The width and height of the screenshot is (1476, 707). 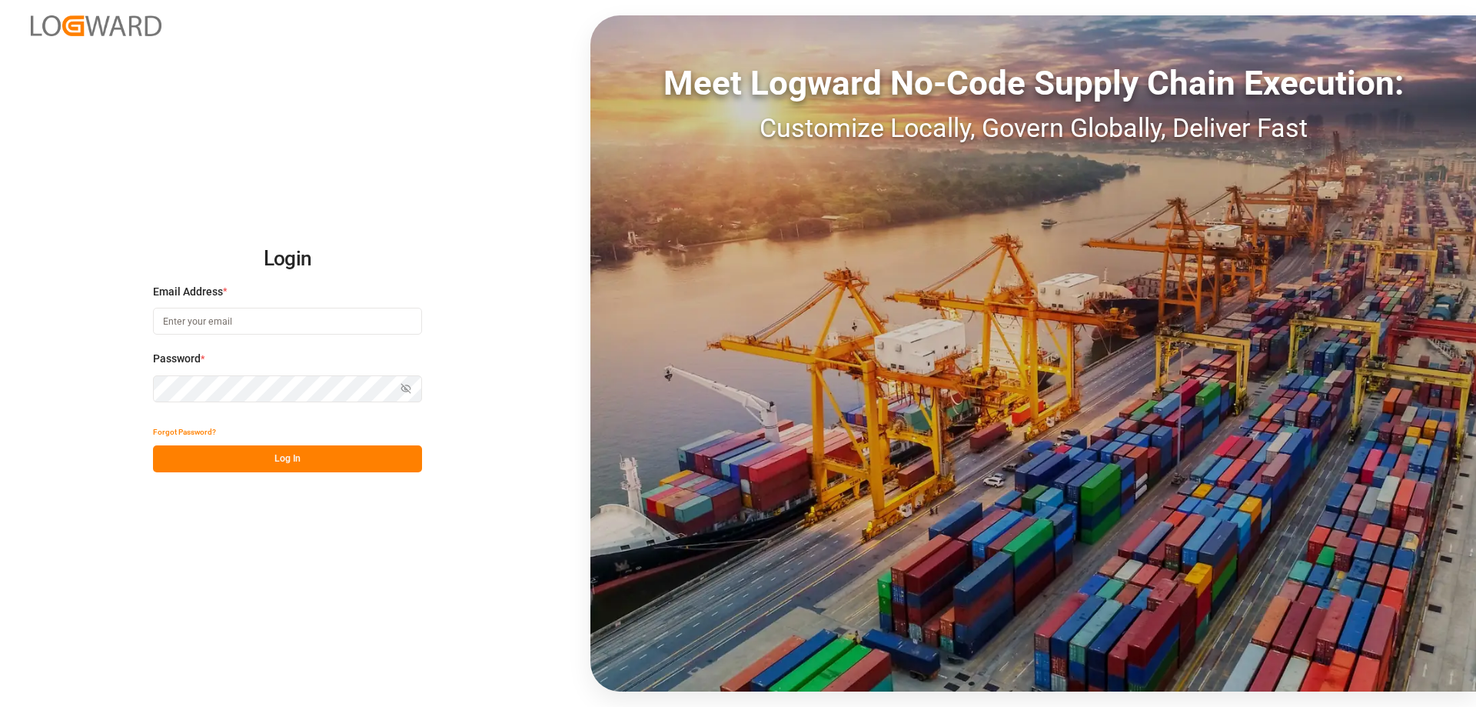 What do you see at coordinates (288, 321) in the screenshot?
I see `input: Enter your email` at bounding box center [288, 321].